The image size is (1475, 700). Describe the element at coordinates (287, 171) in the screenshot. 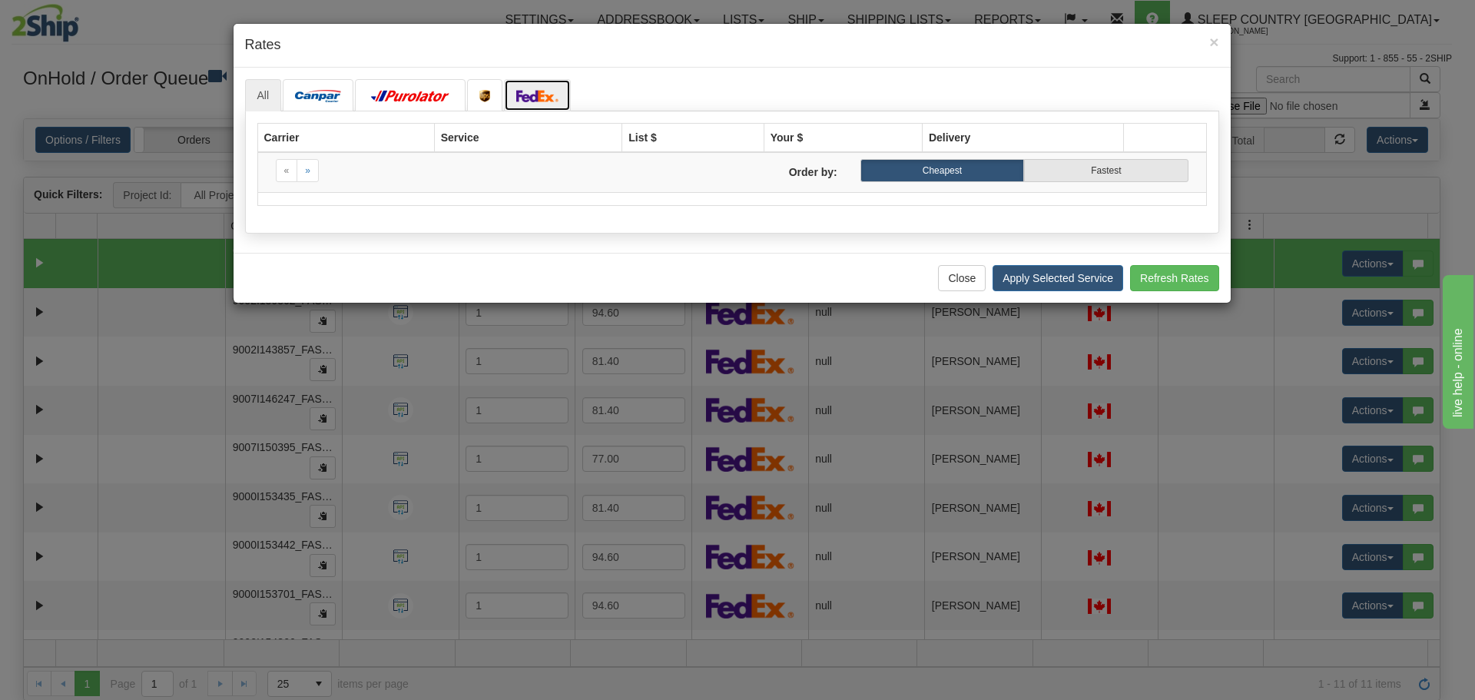

I see `a: Previous` at that location.